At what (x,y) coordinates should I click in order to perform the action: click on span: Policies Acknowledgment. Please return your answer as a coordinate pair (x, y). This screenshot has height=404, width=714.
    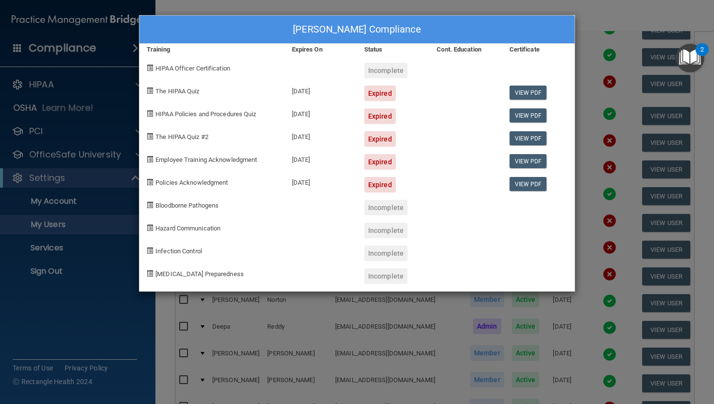
    Looking at the image, I should click on (191, 182).